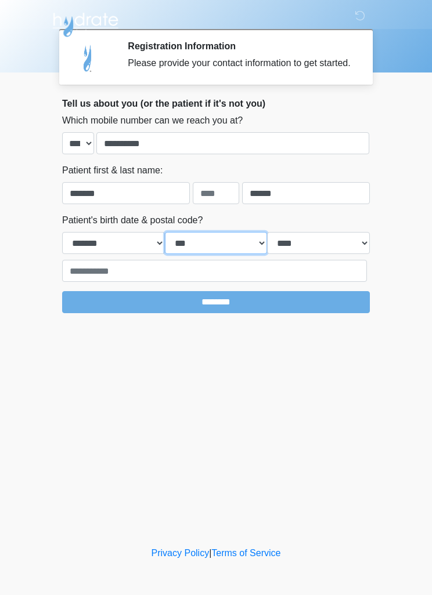 The height and width of the screenshot is (595, 432). I want to click on div: Please provide your contact information to get started., so click(240, 63).